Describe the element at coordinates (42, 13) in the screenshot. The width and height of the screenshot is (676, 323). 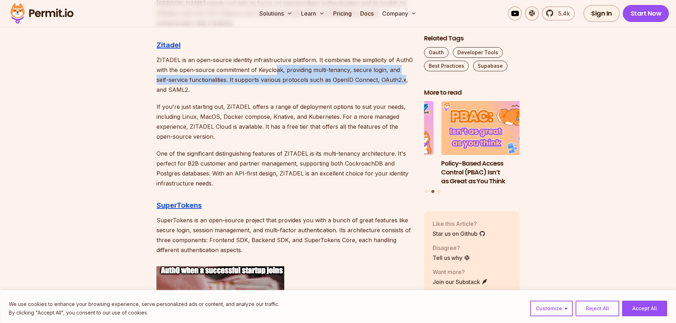
I see `img: Permit logo` at that location.